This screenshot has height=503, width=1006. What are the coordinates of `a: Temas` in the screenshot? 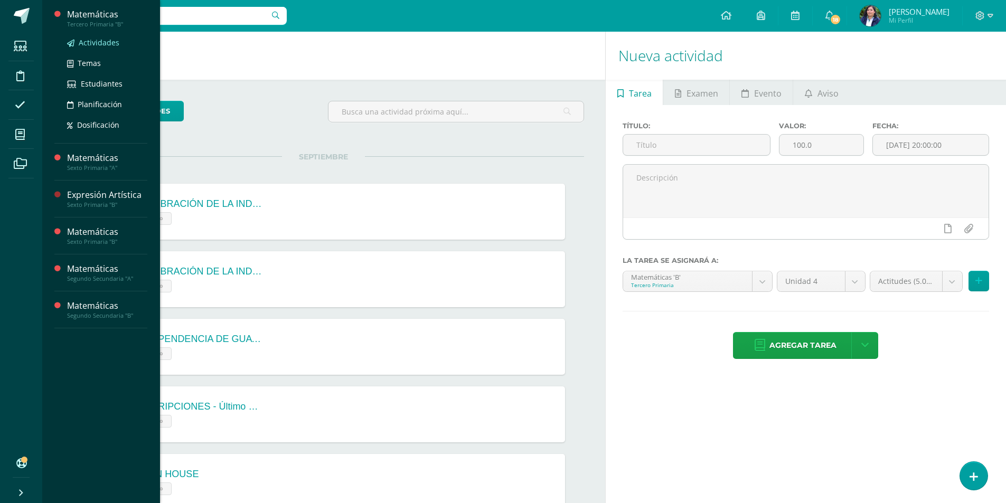 It's located at (107, 63).